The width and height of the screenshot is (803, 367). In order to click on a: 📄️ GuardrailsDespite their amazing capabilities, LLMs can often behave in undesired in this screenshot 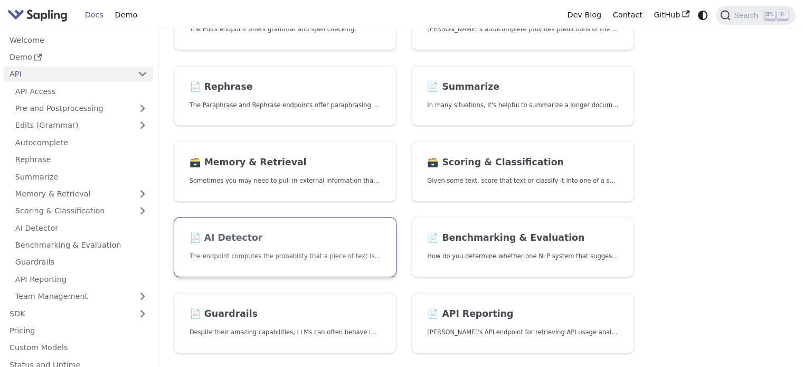, I will do `click(285, 323)`.